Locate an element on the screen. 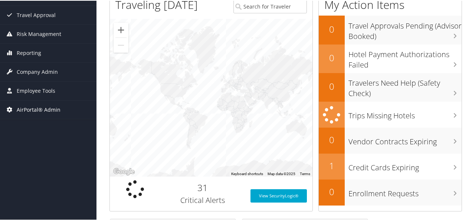  h2: 1 is located at coordinates (332, 165).